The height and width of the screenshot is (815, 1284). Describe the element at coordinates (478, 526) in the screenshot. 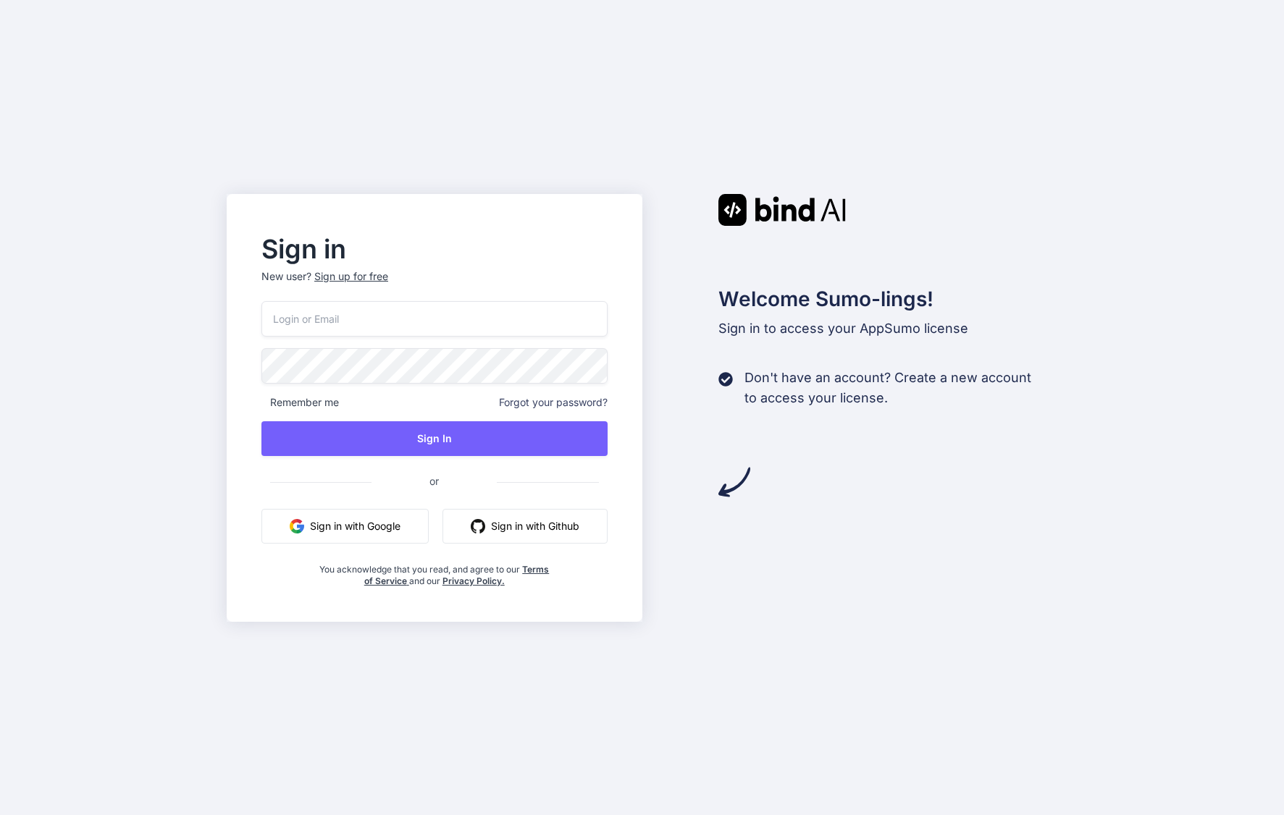

I see `img: github` at that location.